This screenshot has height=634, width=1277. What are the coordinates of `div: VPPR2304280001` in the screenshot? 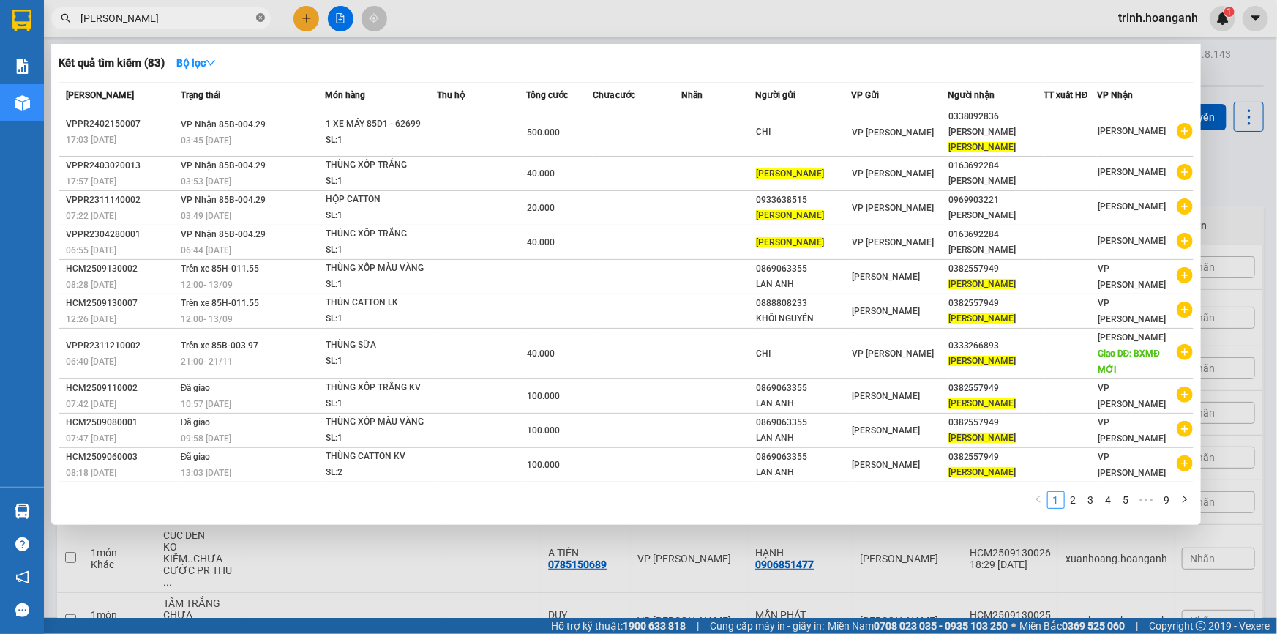 It's located at (121, 234).